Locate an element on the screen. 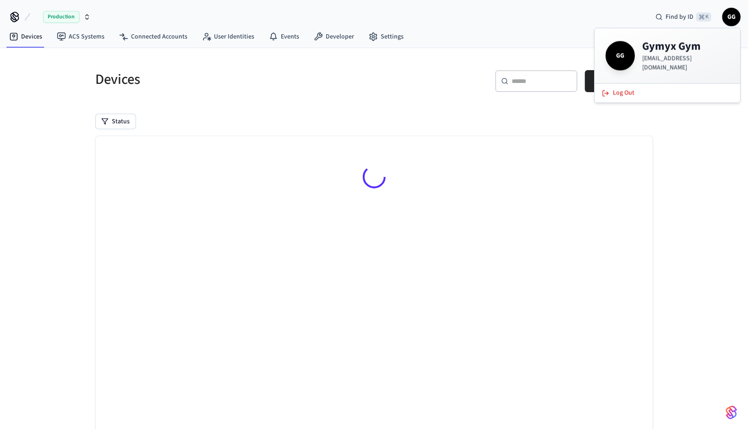 Image resolution: width=748 pixels, height=429 pixels. span: Production is located at coordinates (61, 17).